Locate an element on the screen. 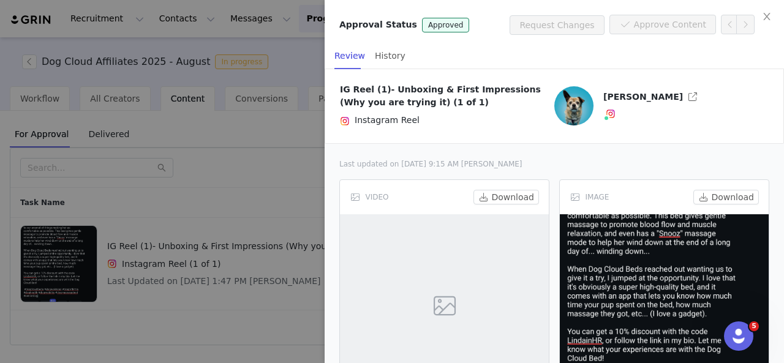 Image resolution: width=784 pixels, height=363 pixels. span: 5 is located at coordinates (754, 326).